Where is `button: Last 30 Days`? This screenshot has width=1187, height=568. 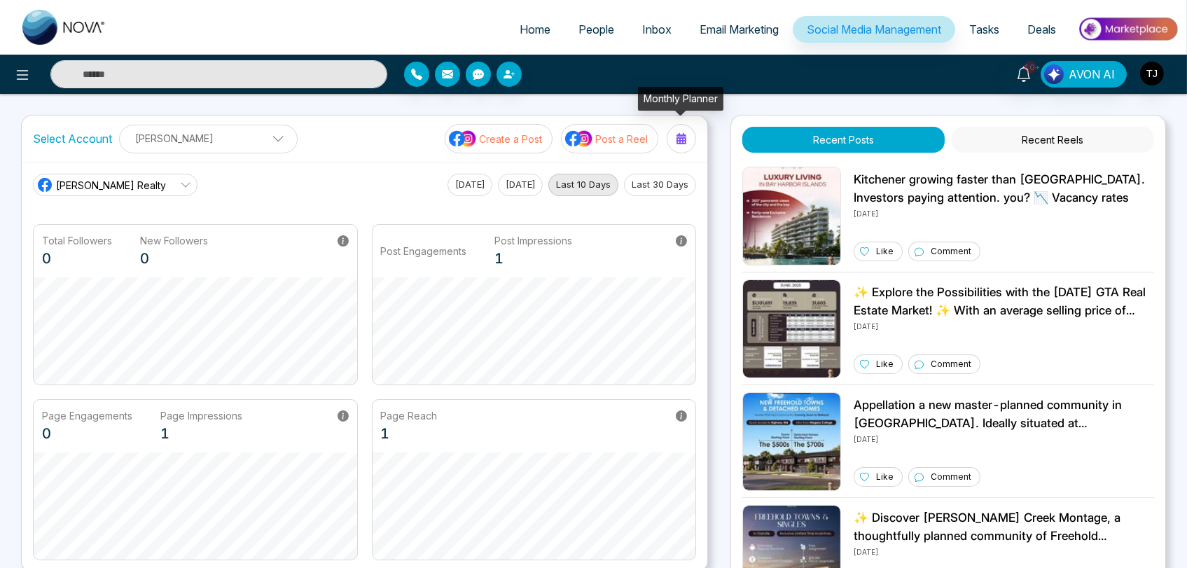 button: Last 30 Days is located at coordinates (660, 185).